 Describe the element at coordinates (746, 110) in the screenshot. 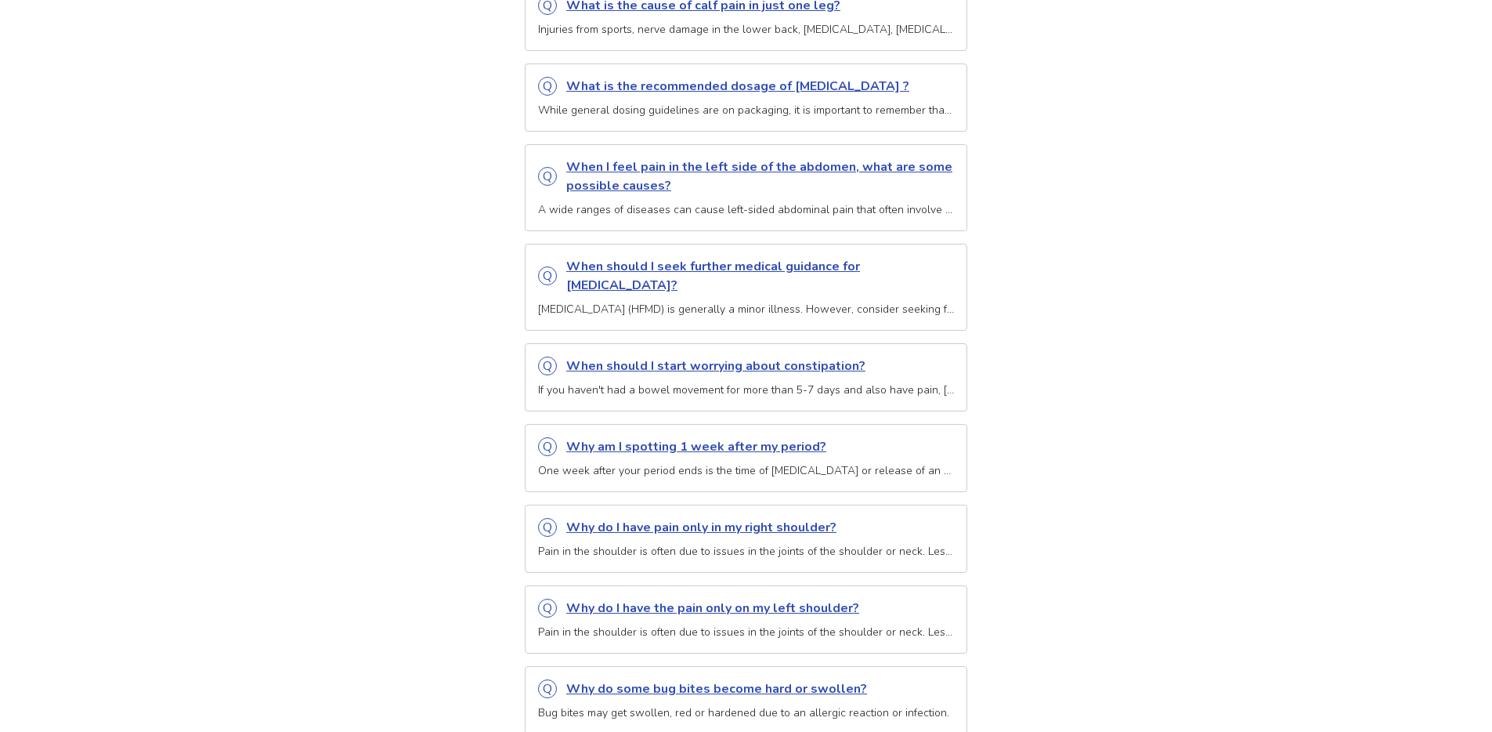

I see `p: While general dosing guidelines are on packaging, it is important to remember that dosing varies ...` at that location.